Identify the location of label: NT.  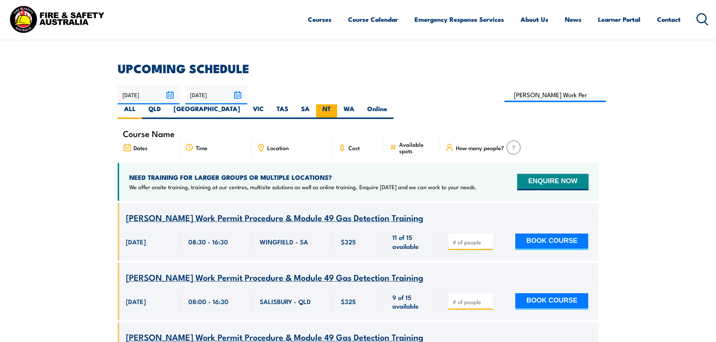
(327, 112).